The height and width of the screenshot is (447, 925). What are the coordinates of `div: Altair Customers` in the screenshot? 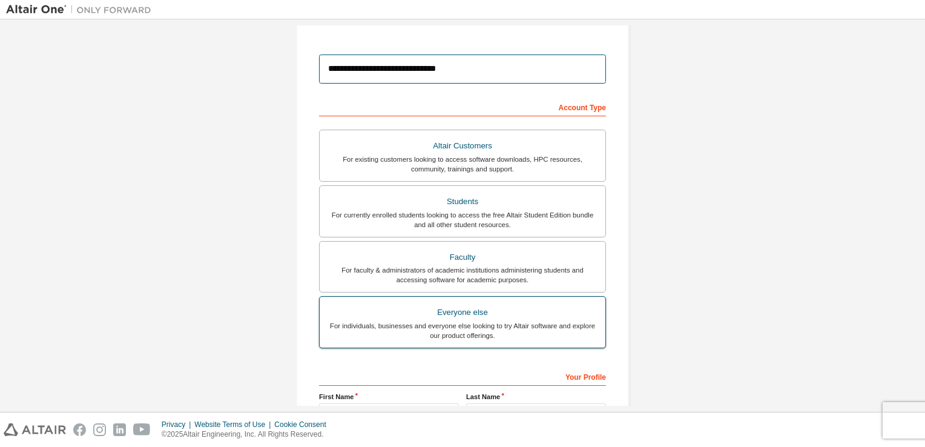 It's located at (462, 146).